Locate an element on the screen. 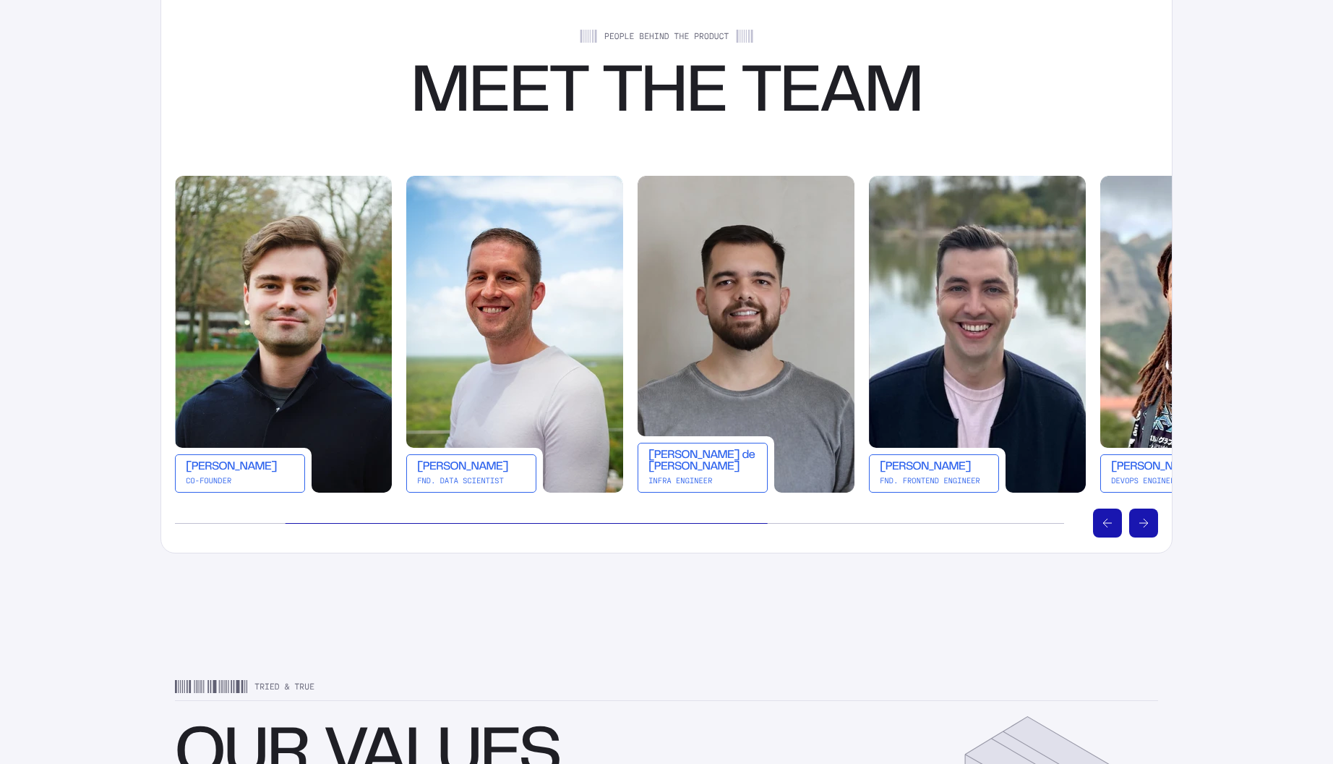 The height and width of the screenshot is (764, 1333). div: FND. Frontend Engineer is located at coordinates (934, 480).